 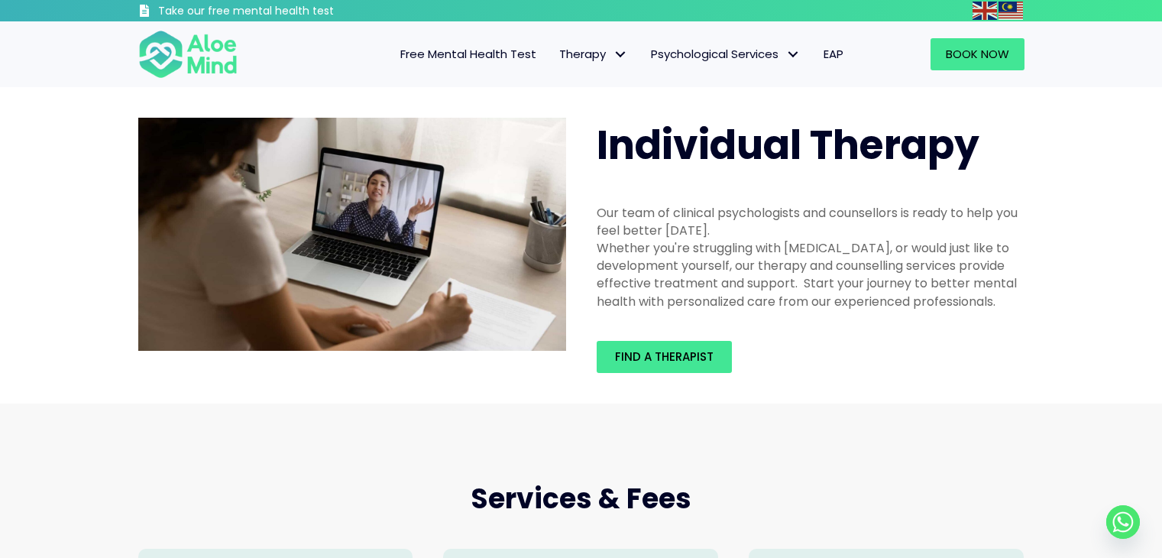 What do you see at coordinates (788, 144) in the screenshot?
I see `span: Individual Therapy` at bounding box center [788, 144].